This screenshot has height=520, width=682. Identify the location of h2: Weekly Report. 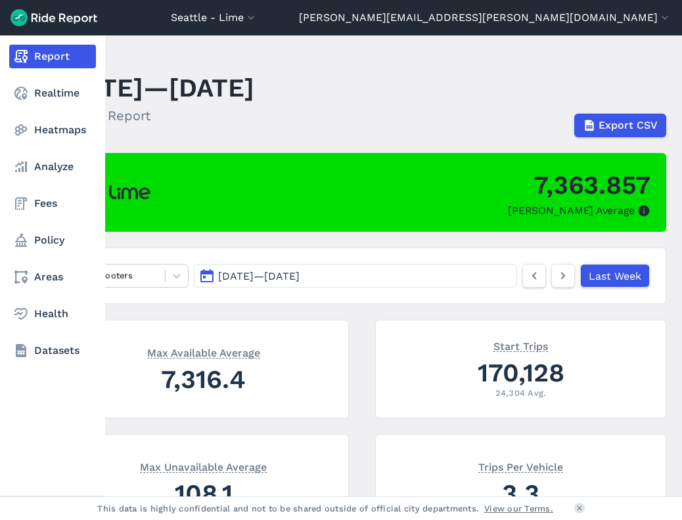
(156, 116).